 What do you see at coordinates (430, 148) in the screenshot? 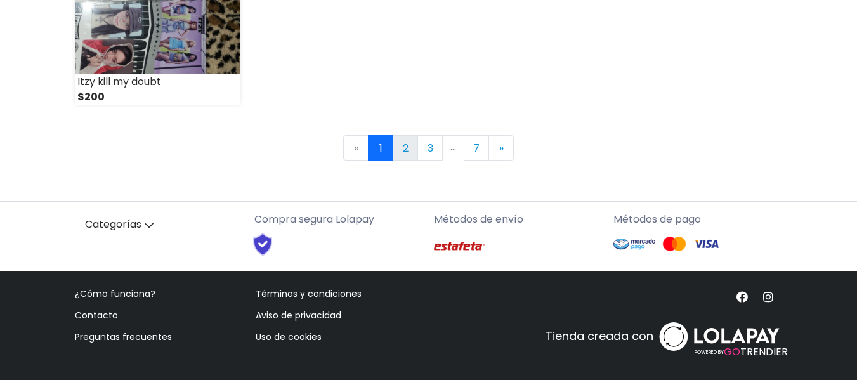
I see `a: 3` at bounding box center [430, 148].